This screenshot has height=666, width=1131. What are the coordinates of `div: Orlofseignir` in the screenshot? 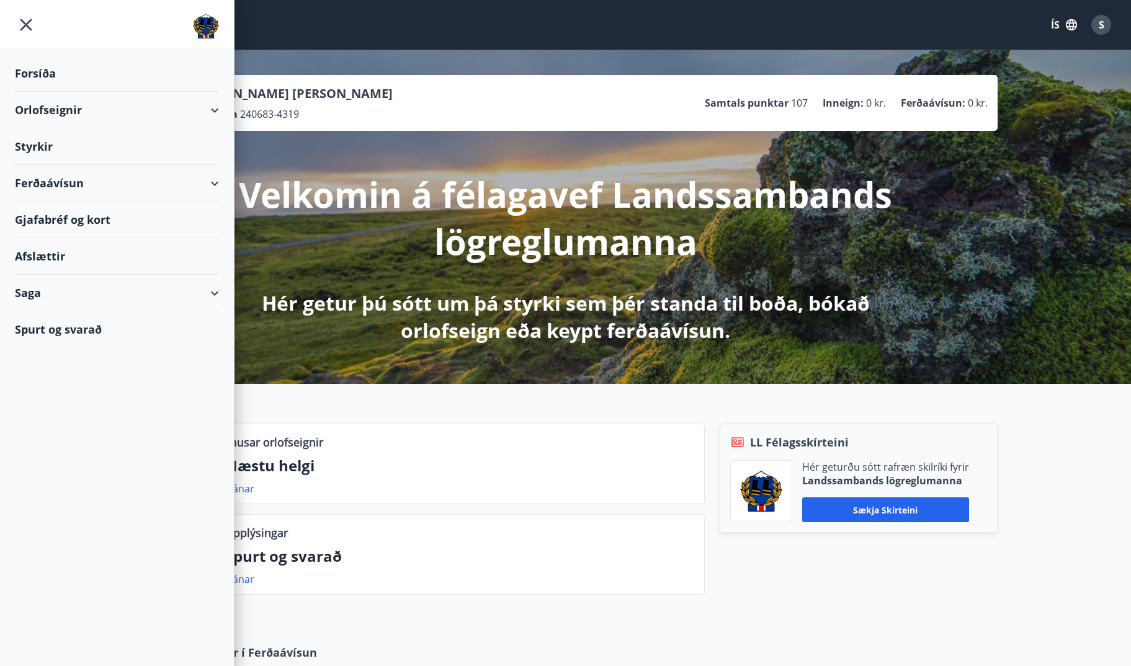 It's located at (117, 110).